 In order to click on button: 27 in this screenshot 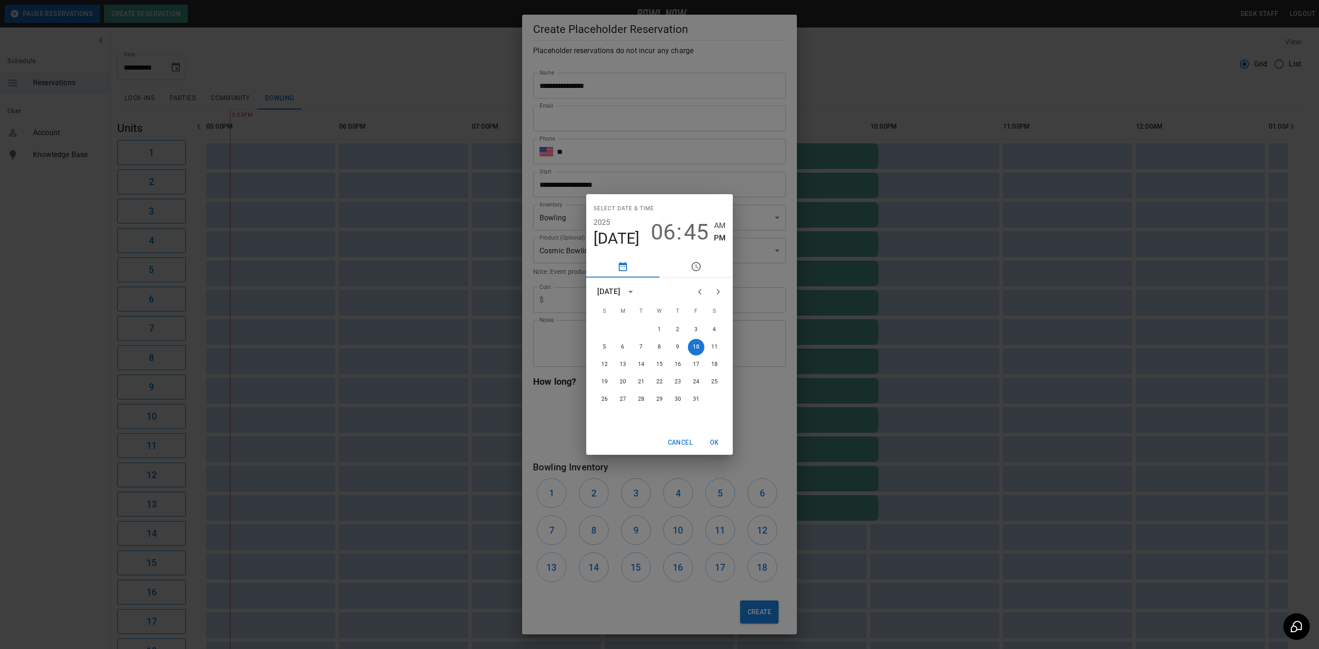, I will do `click(623, 399)`.